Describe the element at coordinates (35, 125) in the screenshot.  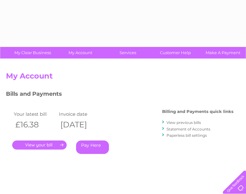
I see `th: £16.38` at that location.